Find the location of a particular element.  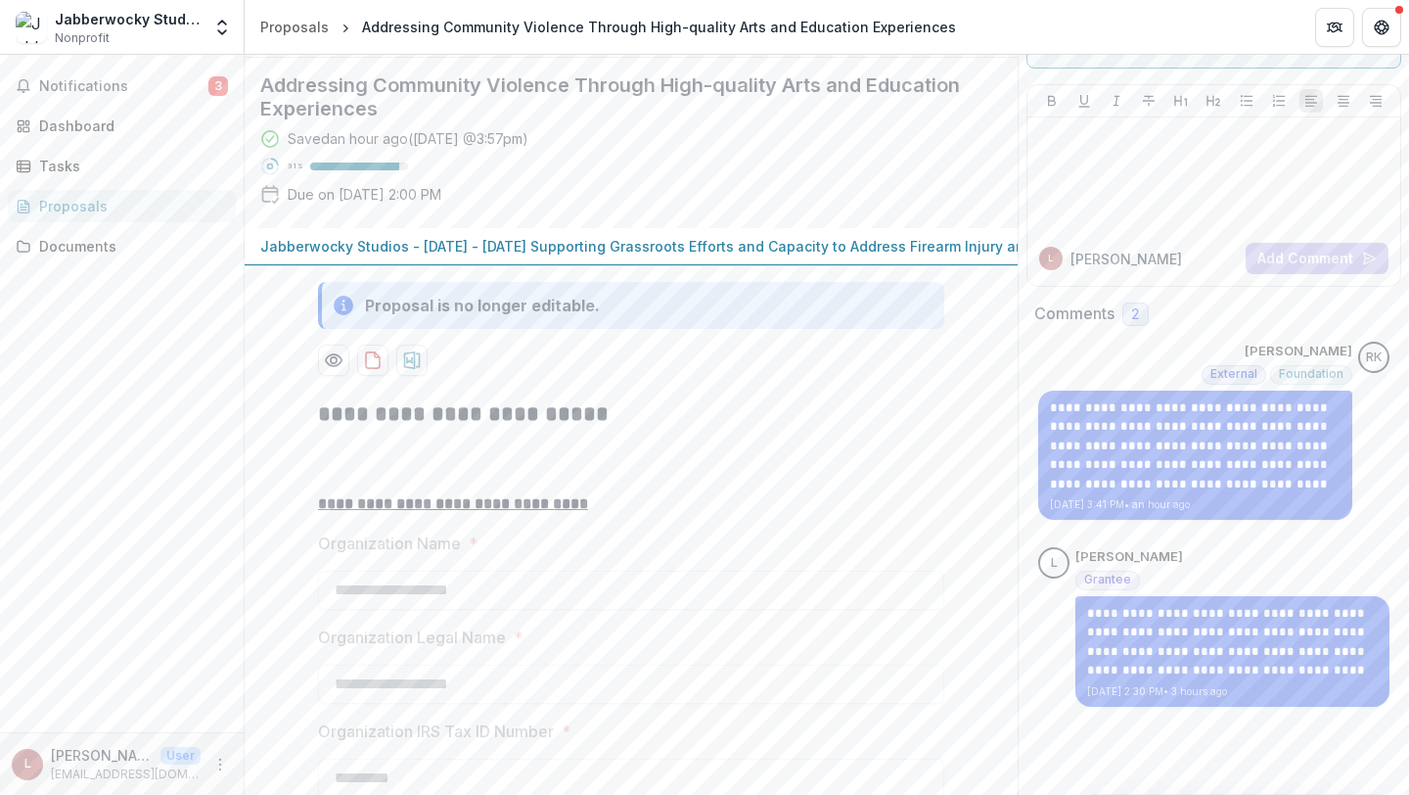

button: Italicize is located at coordinates (1116, 101).